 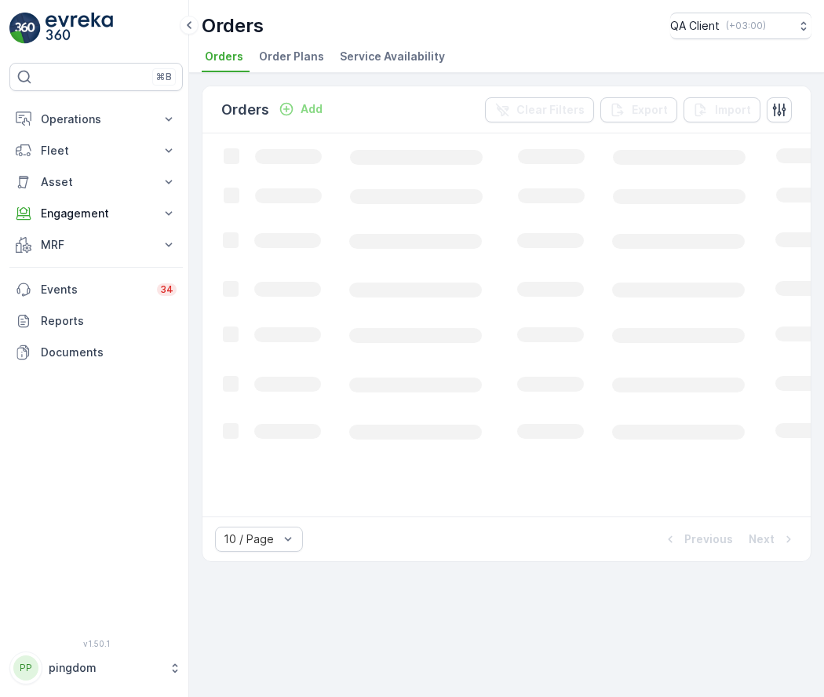 I want to click on p: MRF, so click(x=96, y=245).